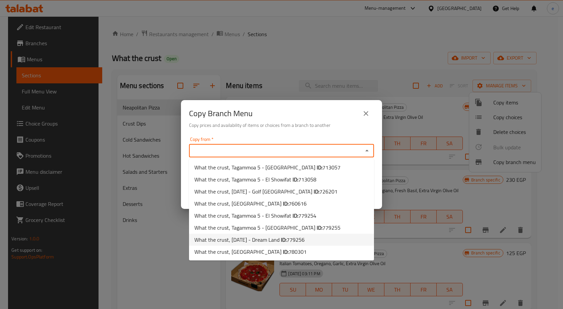 This screenshot has height=309, width=563. I want to click on span: 779254, so click(307, 216).